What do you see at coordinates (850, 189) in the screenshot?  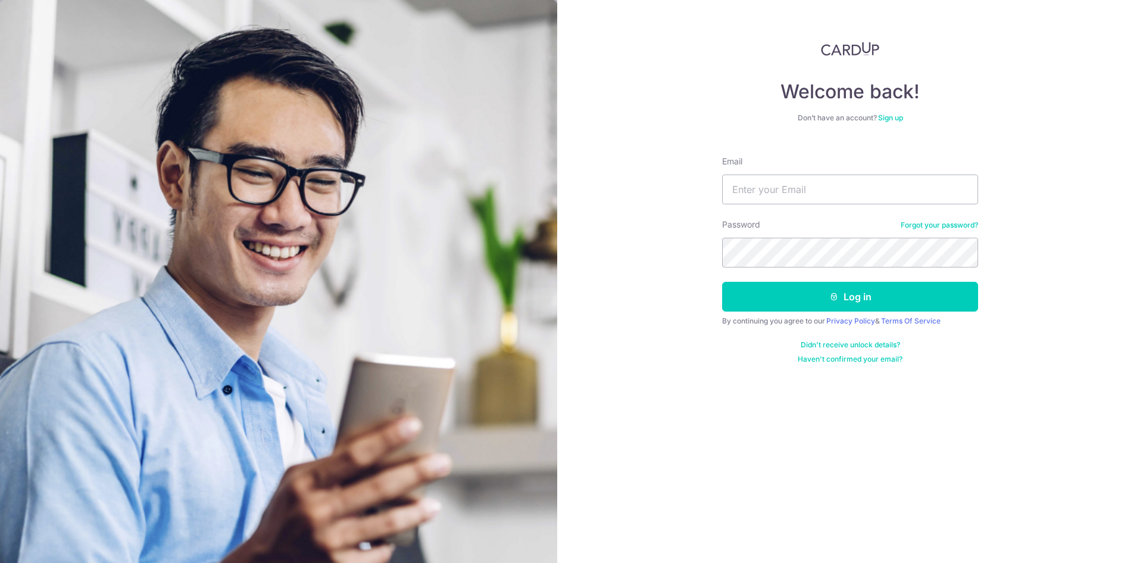 I see `input: Enter your Email` at bounding box center [850, 189].